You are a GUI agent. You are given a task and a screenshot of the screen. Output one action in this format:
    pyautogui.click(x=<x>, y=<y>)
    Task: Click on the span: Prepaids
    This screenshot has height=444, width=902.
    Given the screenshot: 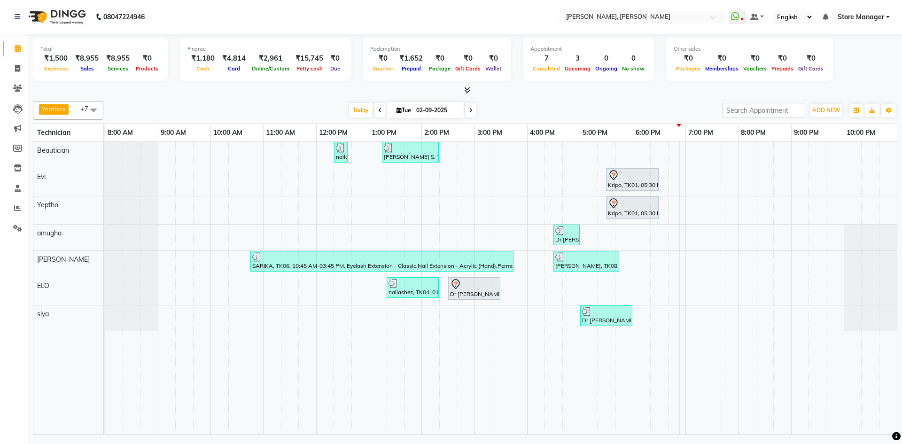 What is the action you would take?
    pyautogui.click(x=782, y=69)
    